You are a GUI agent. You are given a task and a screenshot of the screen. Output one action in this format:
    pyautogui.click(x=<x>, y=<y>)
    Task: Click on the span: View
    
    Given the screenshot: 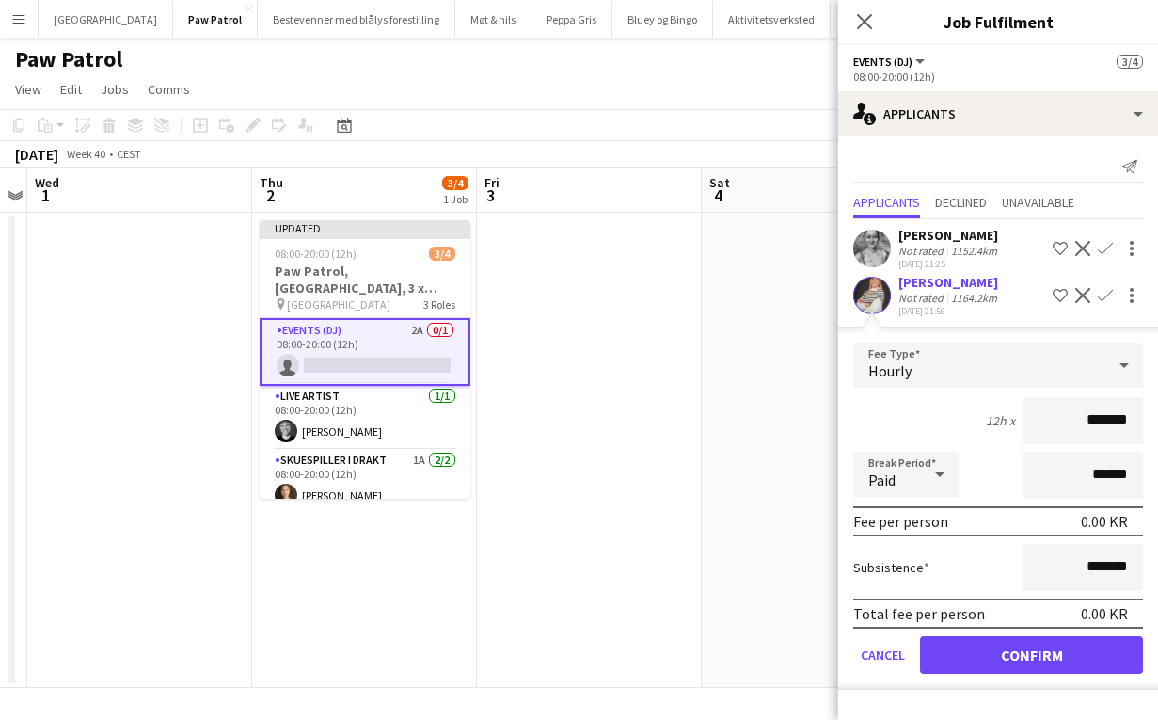 What is the action you would take?
    pyautogui.click(x=28, y=89)
    